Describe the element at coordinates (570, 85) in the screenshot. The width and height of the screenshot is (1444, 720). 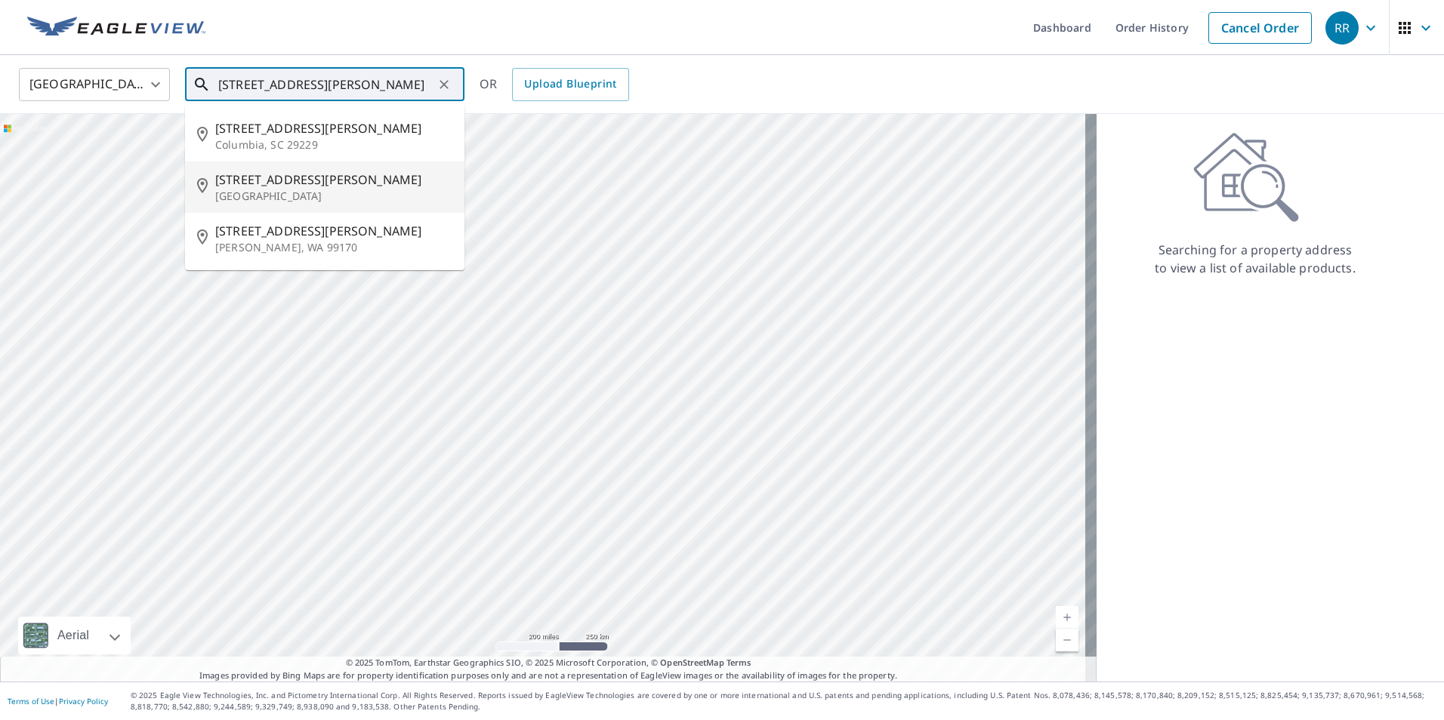
I see `a: Upload Blueprint` at that location.